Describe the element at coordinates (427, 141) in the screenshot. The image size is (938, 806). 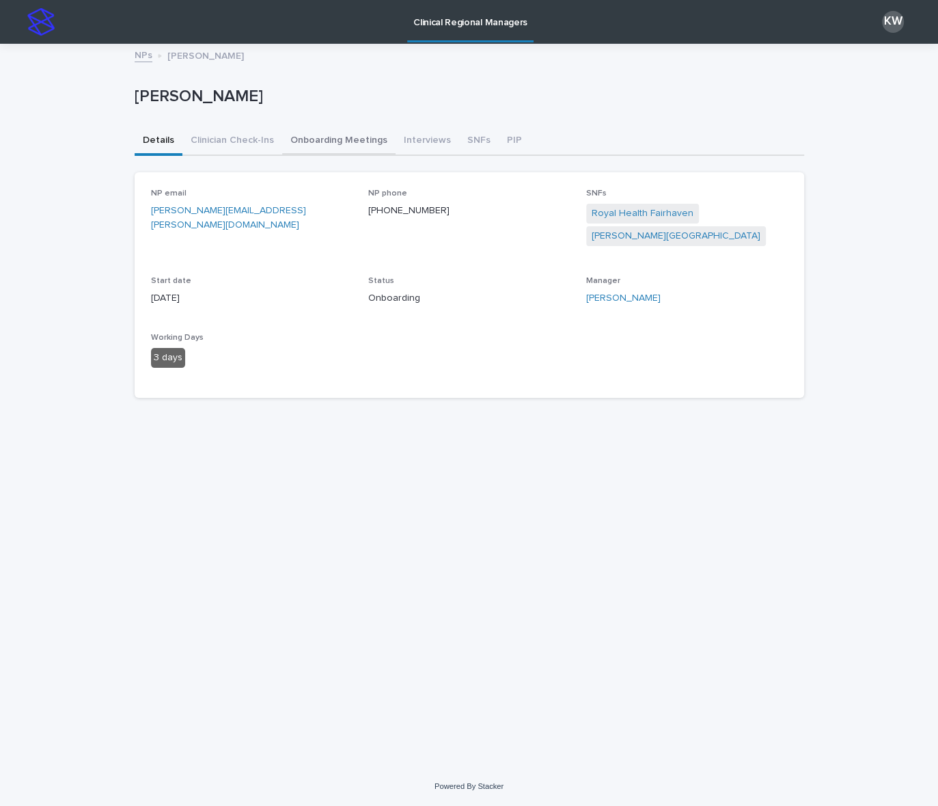
I see `button: Interviews` at that location.